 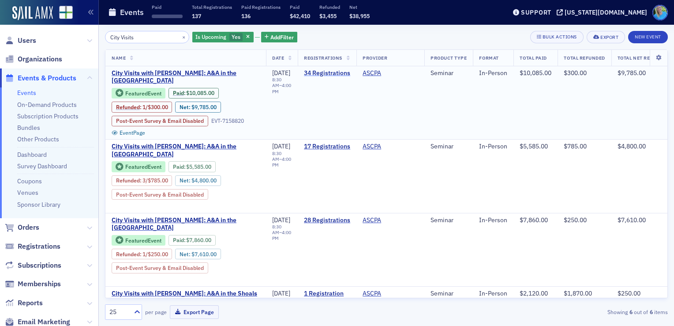 I want to click on img: SailAMX, so click(x=66, y=12).